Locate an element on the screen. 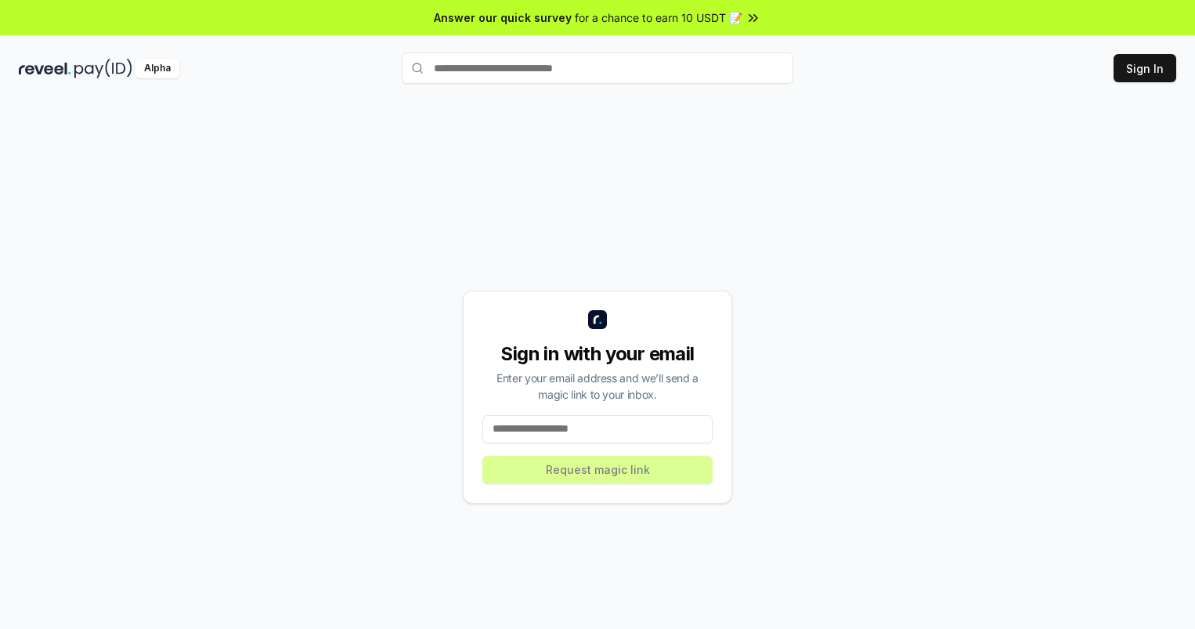  div: Alpha is located at coordinates (157, 68).